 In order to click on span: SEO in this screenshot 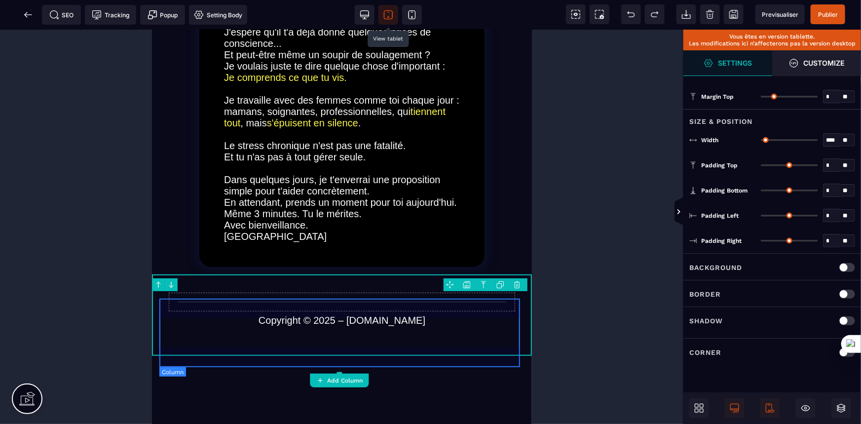, I will do `click(62, 15)`.